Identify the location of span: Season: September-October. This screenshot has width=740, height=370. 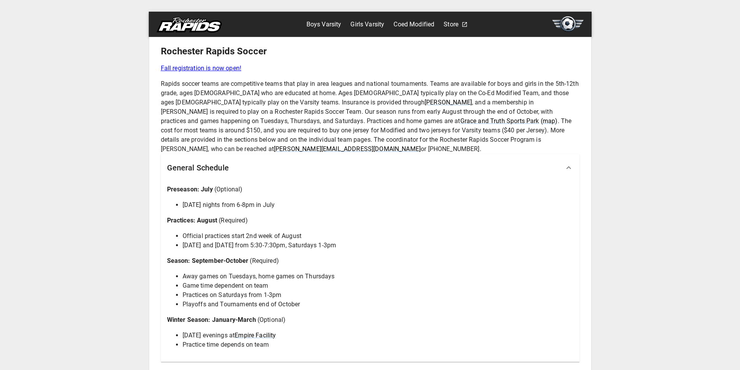
(208, 261).